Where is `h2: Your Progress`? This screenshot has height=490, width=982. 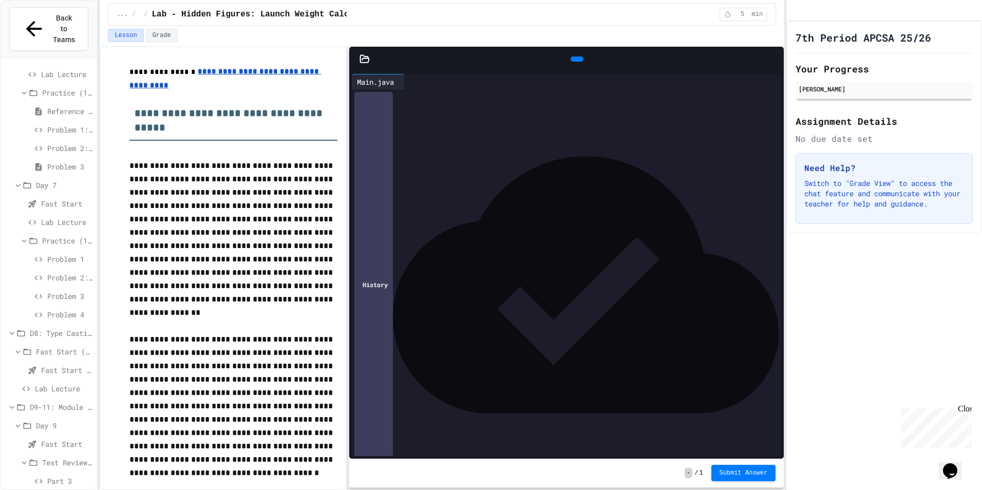
h2: Your Progress is located at coordinates (884, 69).